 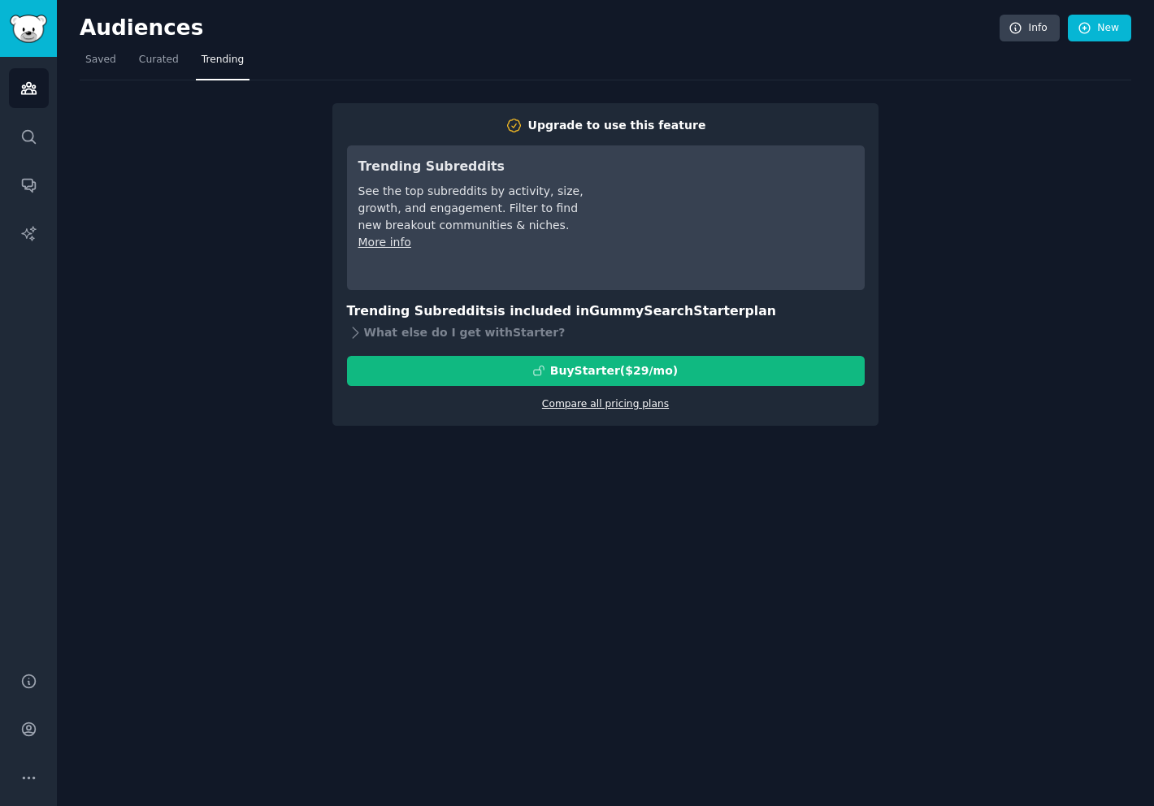 What do you see at coordinates (614, 371) in the screenshot?
I see `div: Buy Starter ($ 29 /mo )` at bounding box center [614, 371].